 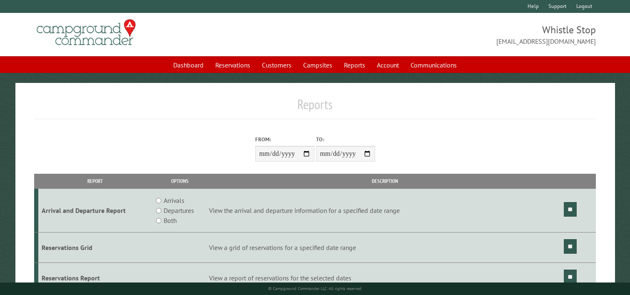 I want to click on small: © Campground Commander LLC. All rights reserved., so click(x=315, y=288).